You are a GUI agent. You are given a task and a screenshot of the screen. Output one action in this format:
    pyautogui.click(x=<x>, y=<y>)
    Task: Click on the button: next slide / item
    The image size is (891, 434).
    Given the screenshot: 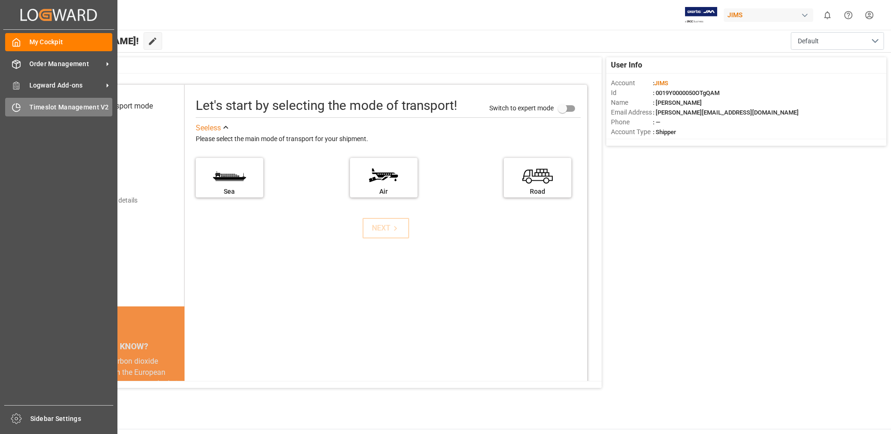 What is the action you would take?
    pyautogui.click(x=178, y=384)
    